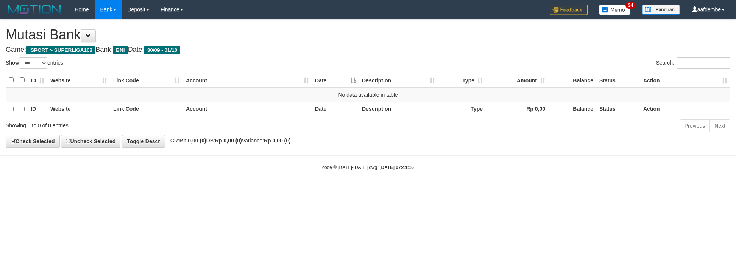 Image resolution: width=736 pixels, height=277 pixels. Describe the element at coordinates (630, 5) in the screenshot. I see `span: 34` at that location.